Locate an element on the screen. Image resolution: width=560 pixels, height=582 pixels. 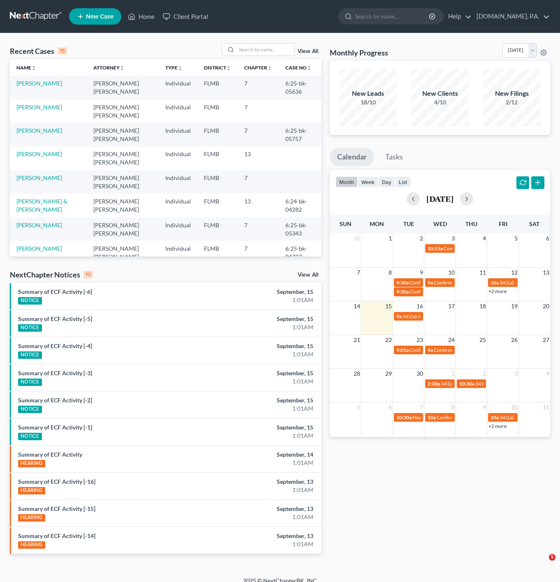
span: 10:15a is located at coordinates (435, 248).